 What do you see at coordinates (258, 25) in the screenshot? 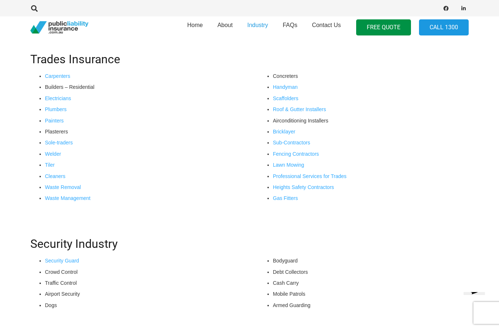
I see `span: Industry` at bounding box center [258, 25].